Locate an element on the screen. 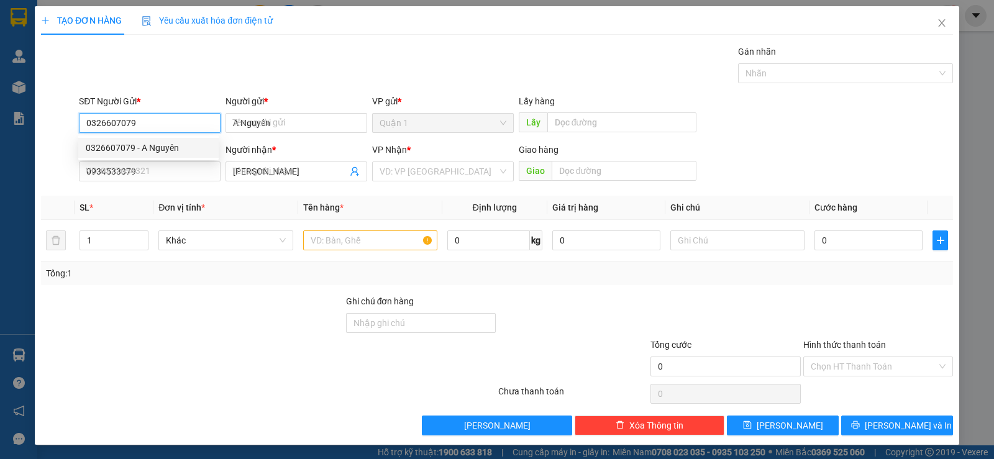  span: Lấy is located at coordinates (533, 122).